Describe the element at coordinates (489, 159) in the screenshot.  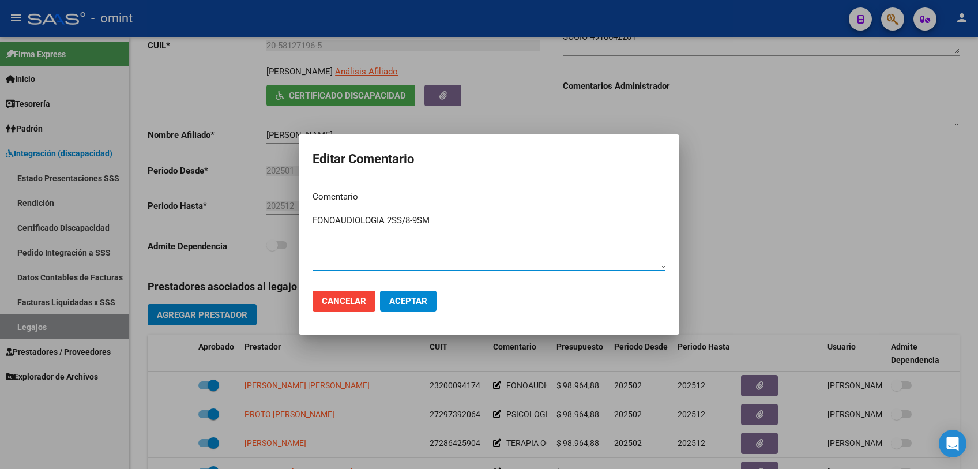
I see `h2: Editar Comentario` at that location.